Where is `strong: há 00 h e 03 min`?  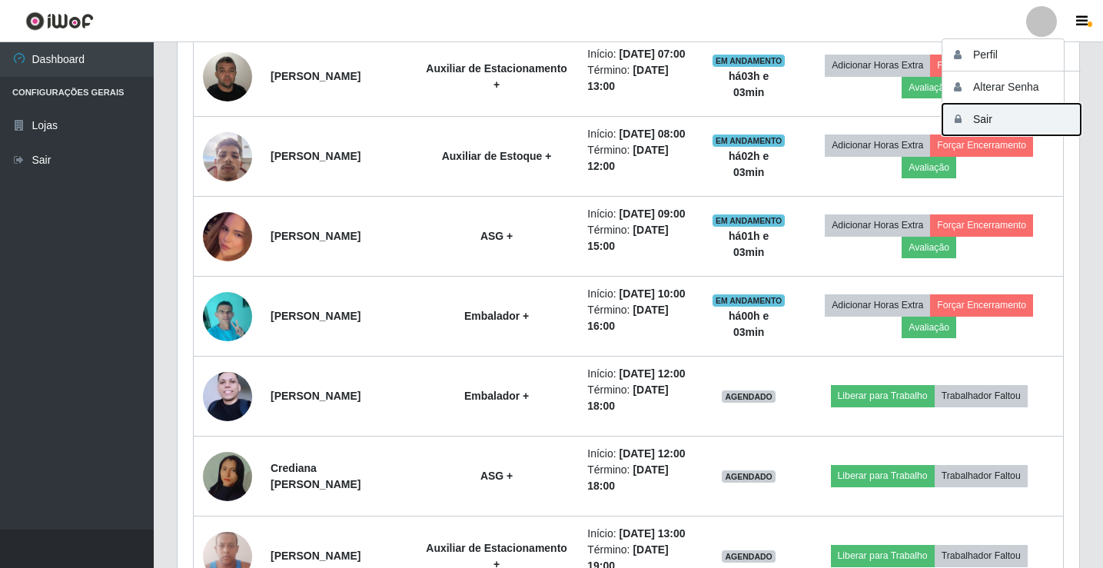
strong: há 00 h e 03 min is located at coordinates (749, 324).